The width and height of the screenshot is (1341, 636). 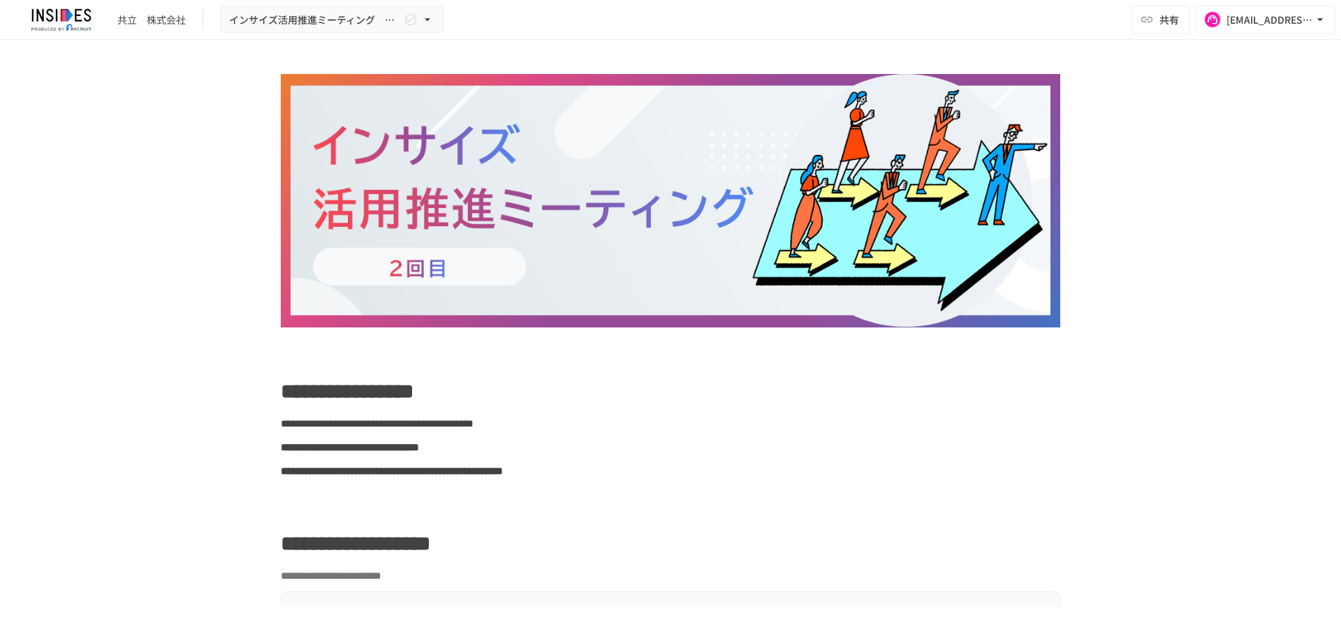 I want to click on img: JmGSPSkPjKwBq77AtHmwC7bJguQHJlCRQfAXtnx4WuV, so click(x=61, y=20).